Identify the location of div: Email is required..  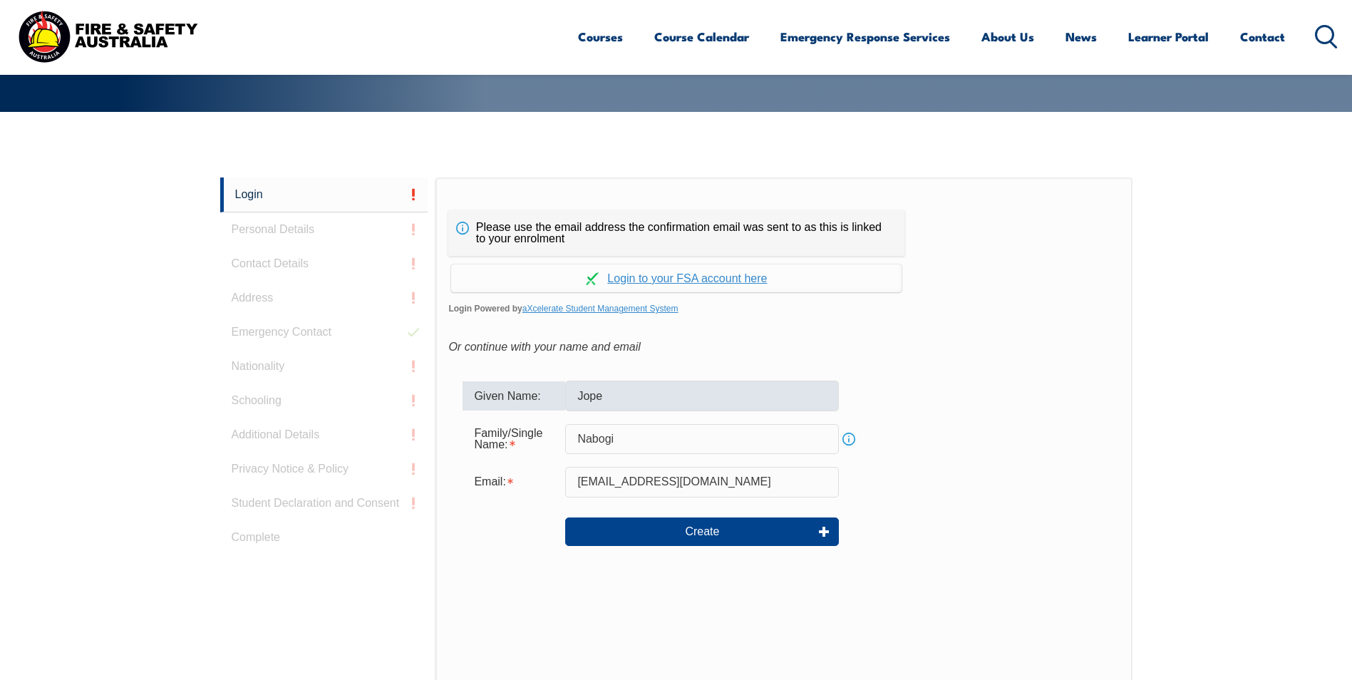
(514, 482).